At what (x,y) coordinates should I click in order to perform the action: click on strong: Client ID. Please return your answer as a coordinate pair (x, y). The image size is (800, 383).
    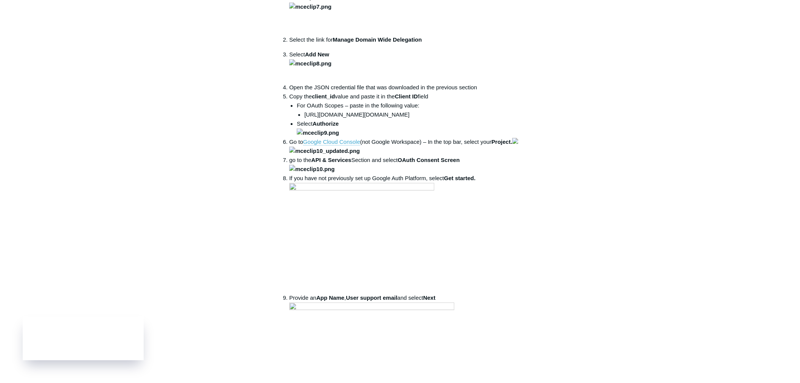
    Looking at the image, I should click on (407, 96).